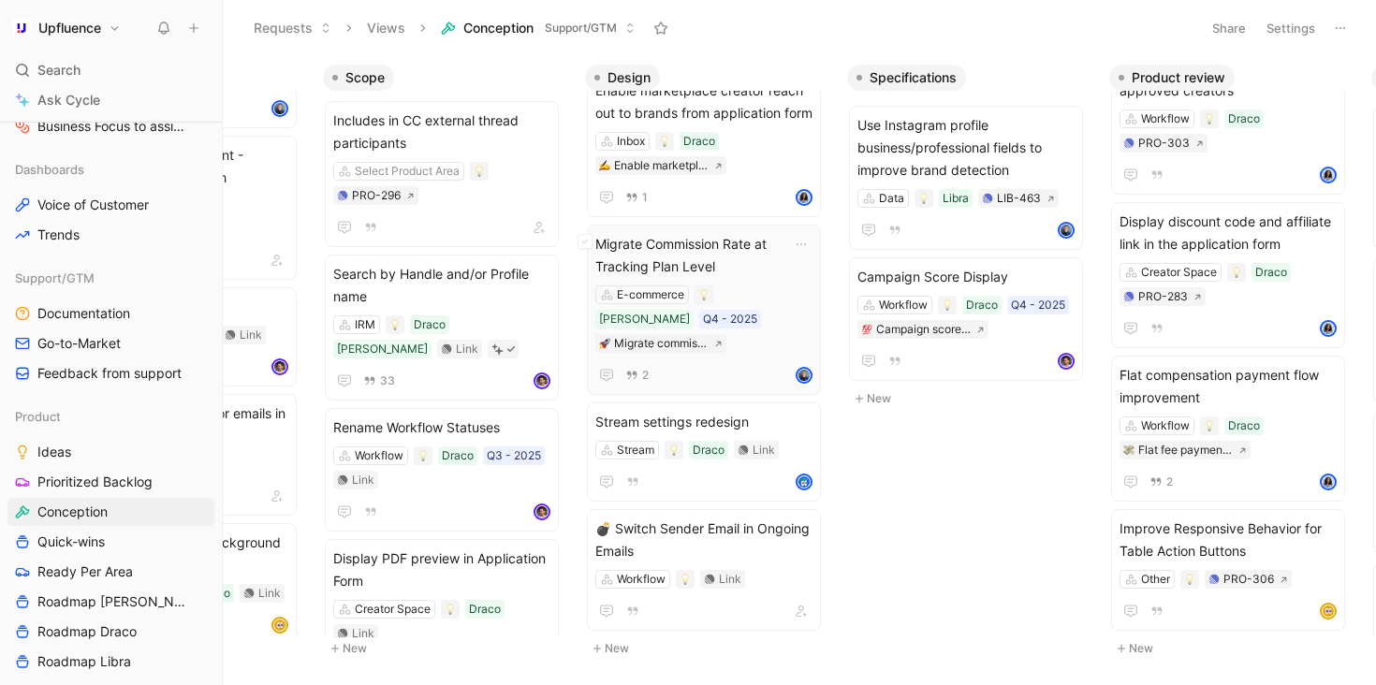  Describe the element at coordinates (83, 314) in the screenshot. I see `span: Documentation` at that location.